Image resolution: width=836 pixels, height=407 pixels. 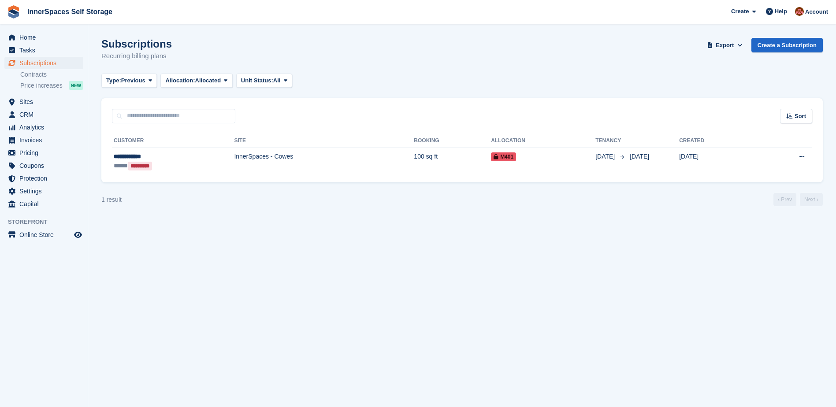 What do you see at coordinates (129, 81) in the screenshot?
I see `button: Type: Previous` at bounding box center [129, 81].